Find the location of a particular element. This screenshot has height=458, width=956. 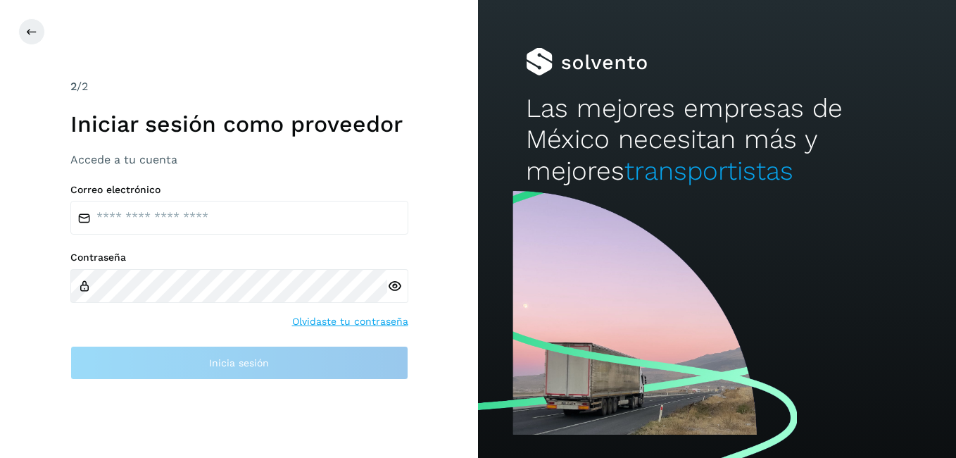

span: Inicia sesión is located at coordinates (239, 363).